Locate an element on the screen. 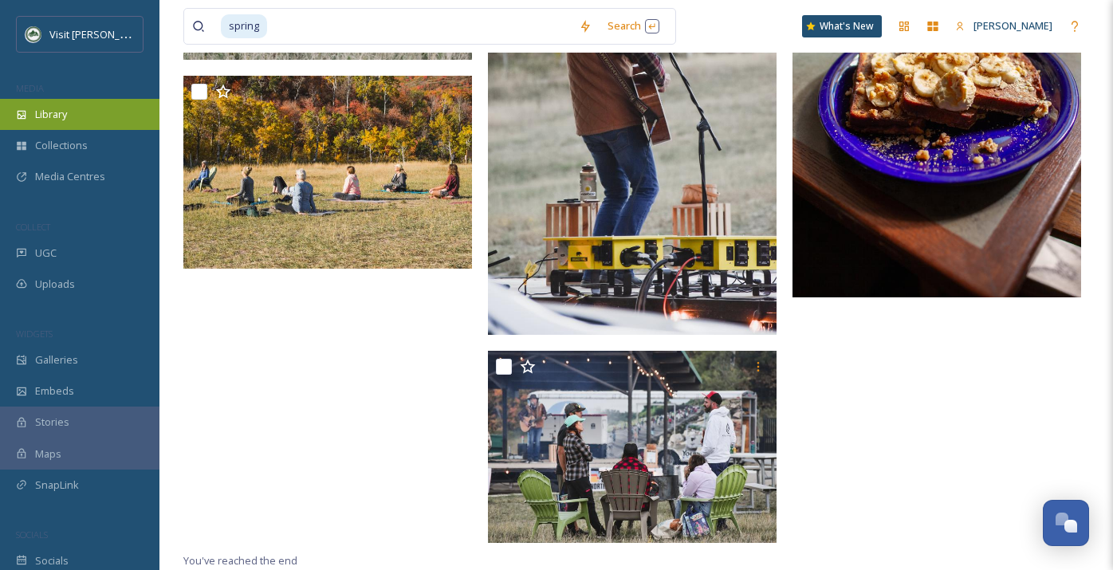 Image resolution: width=1113 pixels, height=570 pixels. img: DSC05145.jpg is located at coordinates (328, 172).